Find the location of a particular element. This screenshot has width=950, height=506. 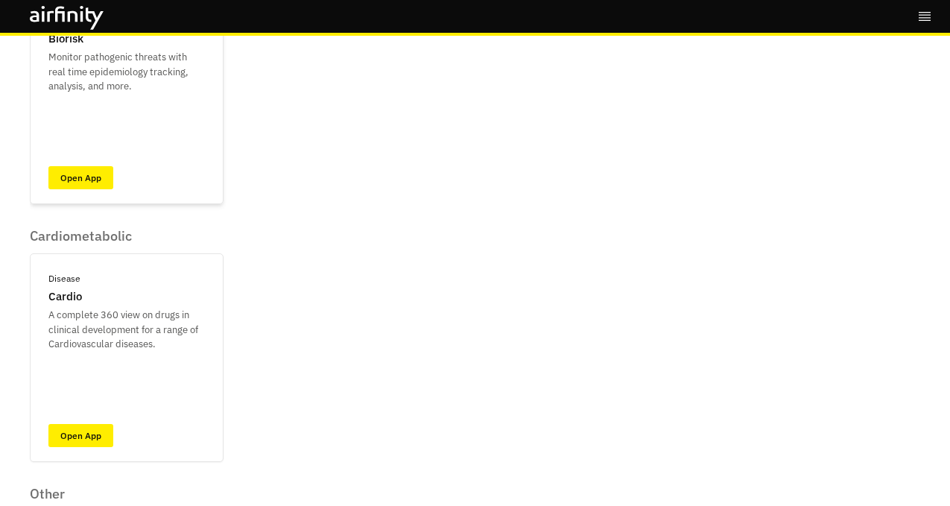

p: Disease is located at coordinates (64, 279).